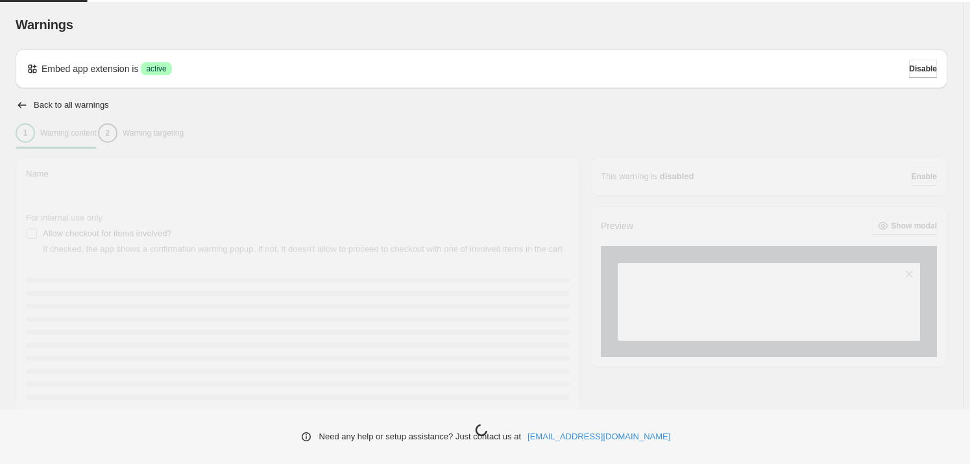 The width and height of the screenshot is (970, 464). I want to click on span: active, so click(156, 69).